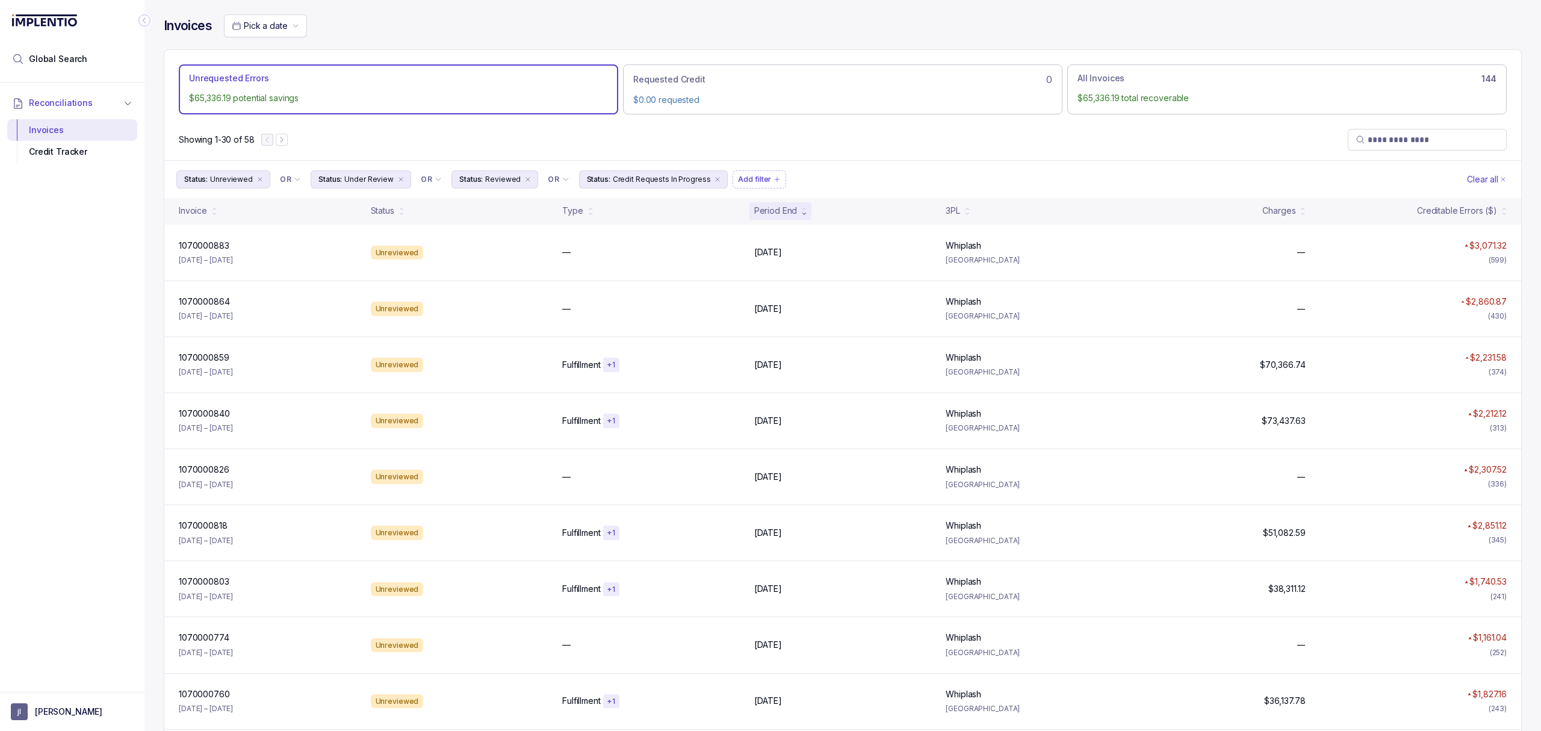 This screenshot has height=731, width=1541. Describe the element at coordinates (1497, 484) in the screenshot. I see `div: (336)` at that location.